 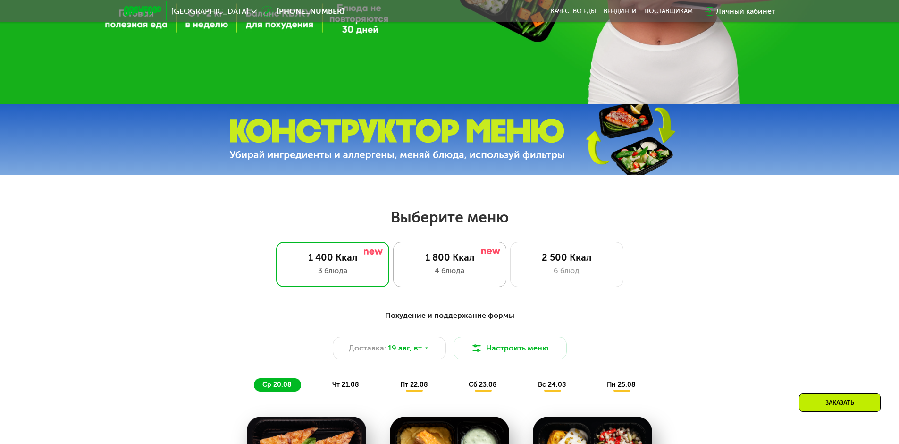 What do you see at coordinates (620, 11) in the screenshot?
I see `a: Вендинги` at bounding box center [620, 11].